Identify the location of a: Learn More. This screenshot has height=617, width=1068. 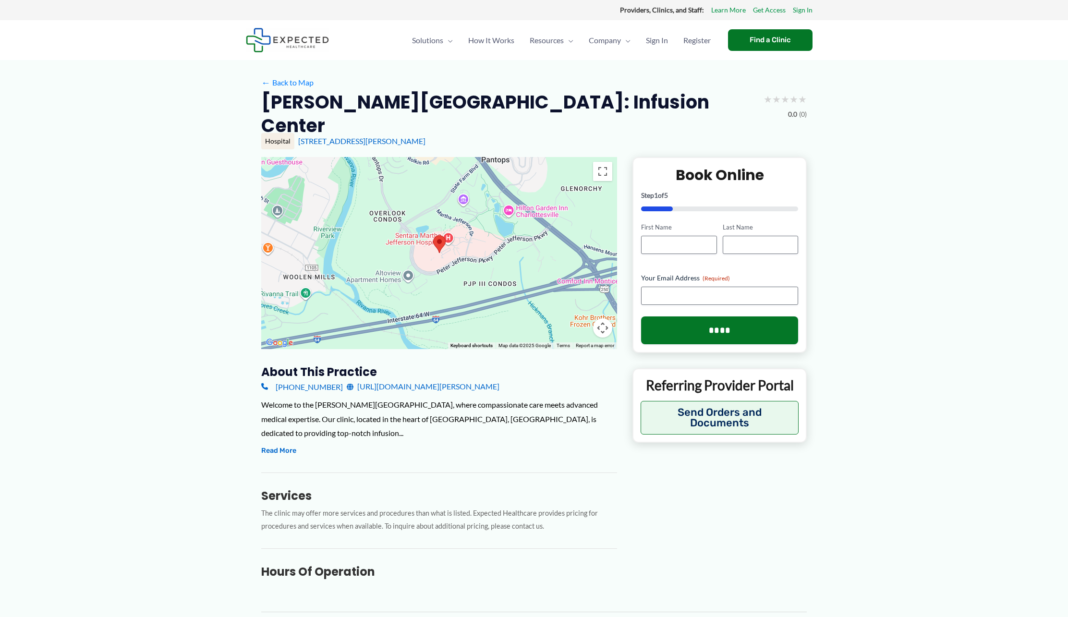
(728, 10).